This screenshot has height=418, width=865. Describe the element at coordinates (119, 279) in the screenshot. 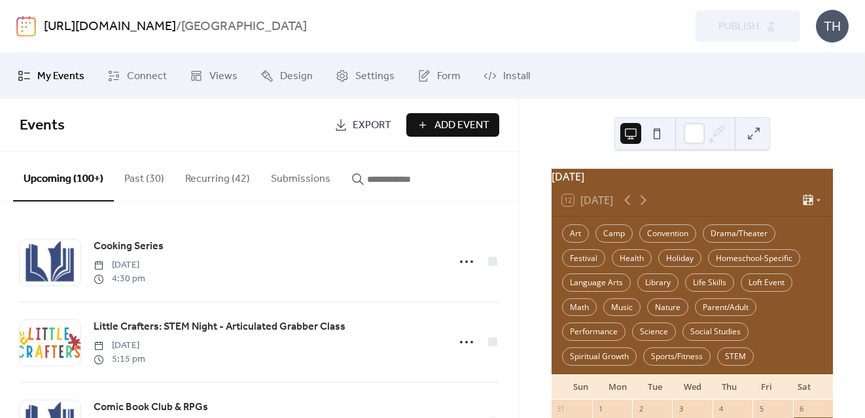

I see `span: 4:30 pm` at that location.